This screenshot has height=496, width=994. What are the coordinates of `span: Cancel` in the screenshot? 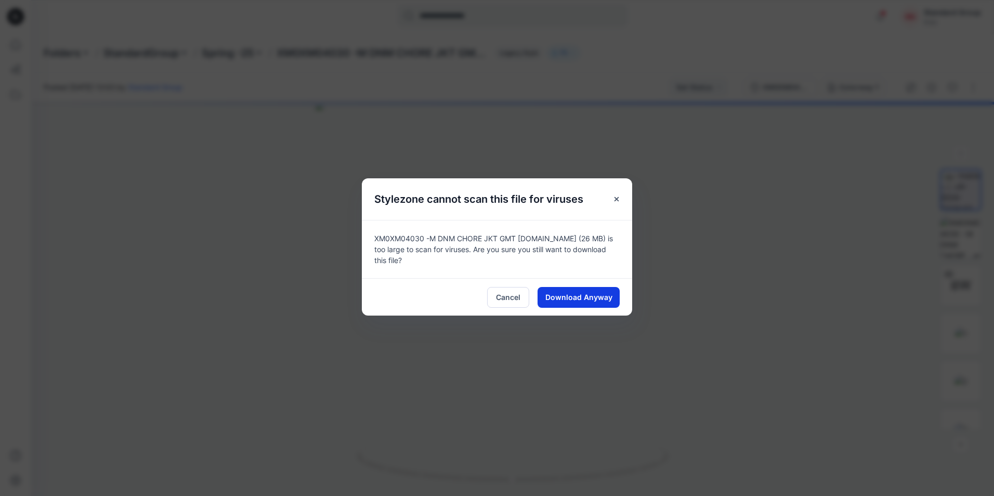 It's located at (508, 297).